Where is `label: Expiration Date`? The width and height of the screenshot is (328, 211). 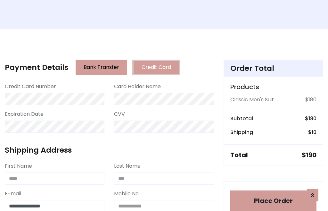 label: Expiration Date is located at coordinates (24, 114).